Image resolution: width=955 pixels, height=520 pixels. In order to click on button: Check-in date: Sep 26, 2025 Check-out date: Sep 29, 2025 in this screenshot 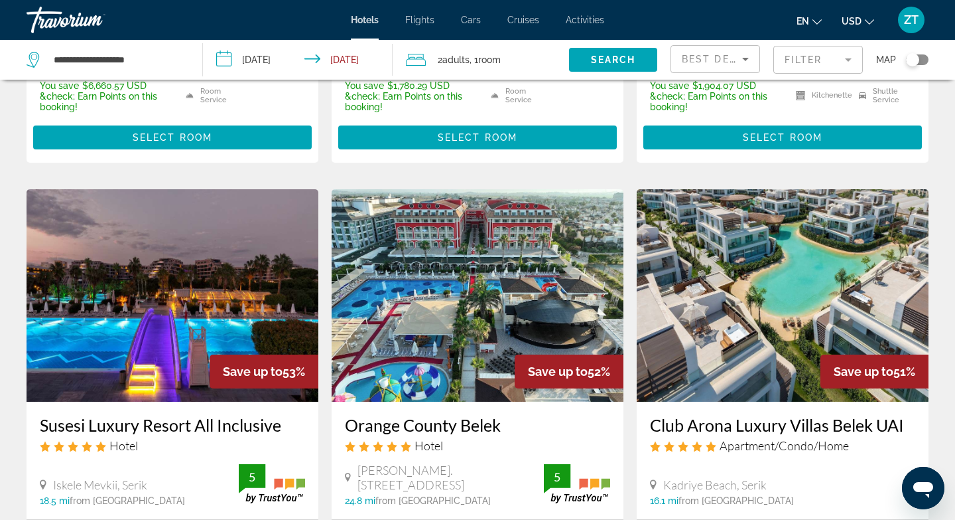, I will do `click(298, 60)`.